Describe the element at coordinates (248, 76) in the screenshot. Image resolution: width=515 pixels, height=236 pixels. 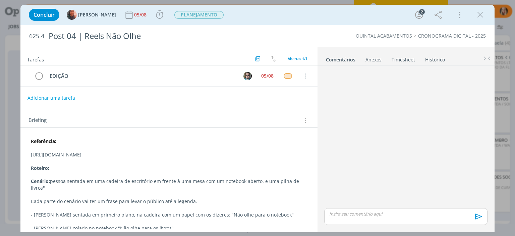
I see `img: R` at that location.